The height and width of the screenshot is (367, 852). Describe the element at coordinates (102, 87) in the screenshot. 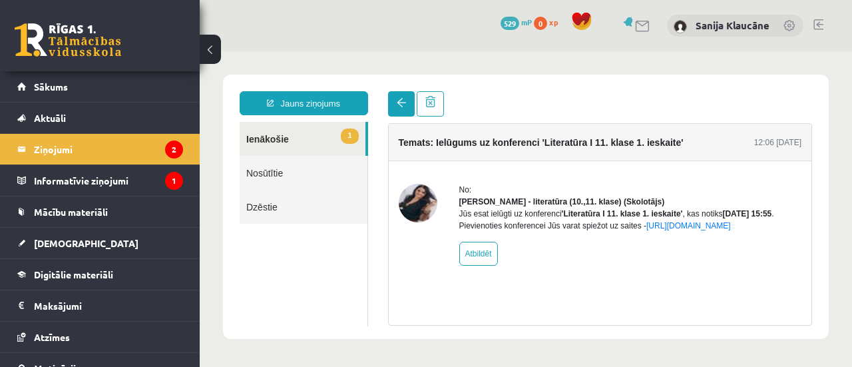

I see `a: 1Ienākošie` at that location.